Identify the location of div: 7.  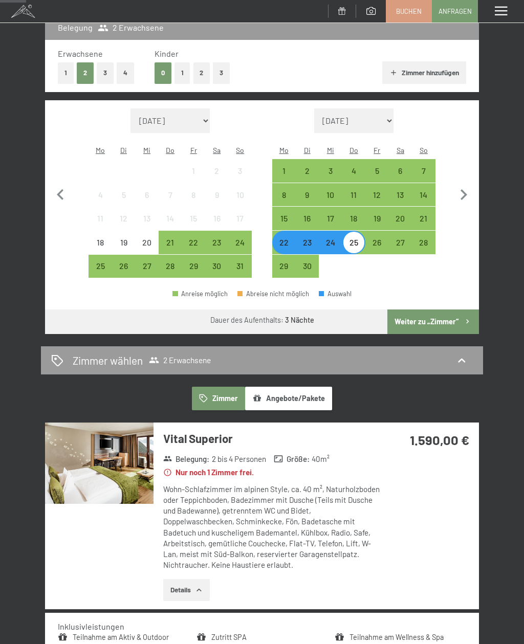
(423, 177).